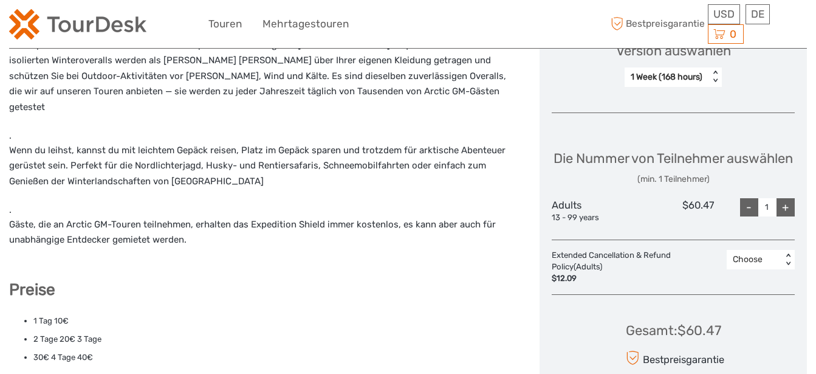  Describe the element at coordinates (757, 14) in the screenshot. I see `div: DE` at that location.